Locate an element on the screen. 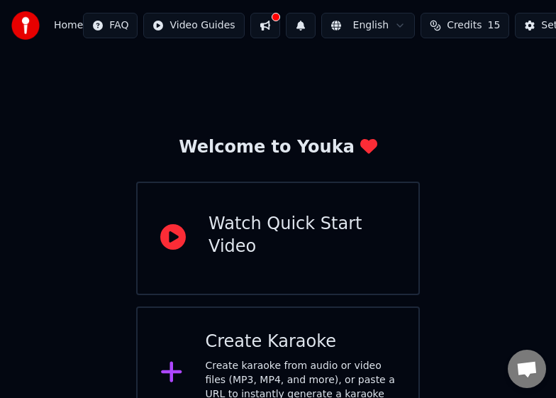 The height and width of the screenshot is (398, 556). button: Credits15 is located at coordinates (464, 26).